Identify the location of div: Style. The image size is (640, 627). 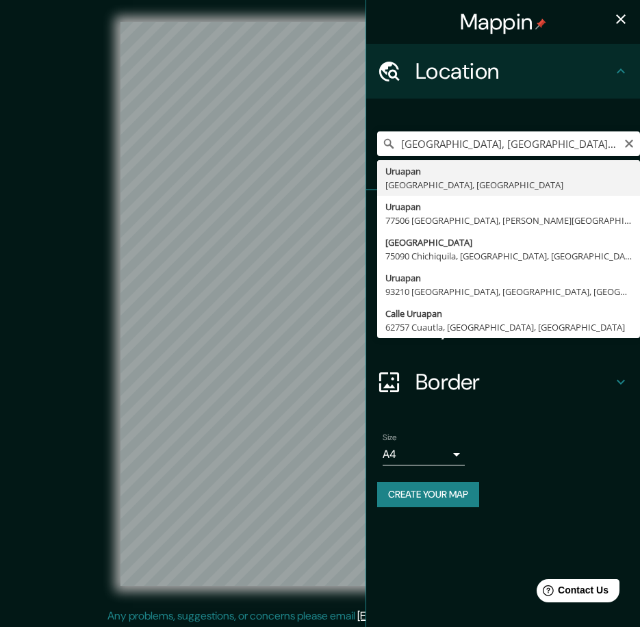
(503, 272).